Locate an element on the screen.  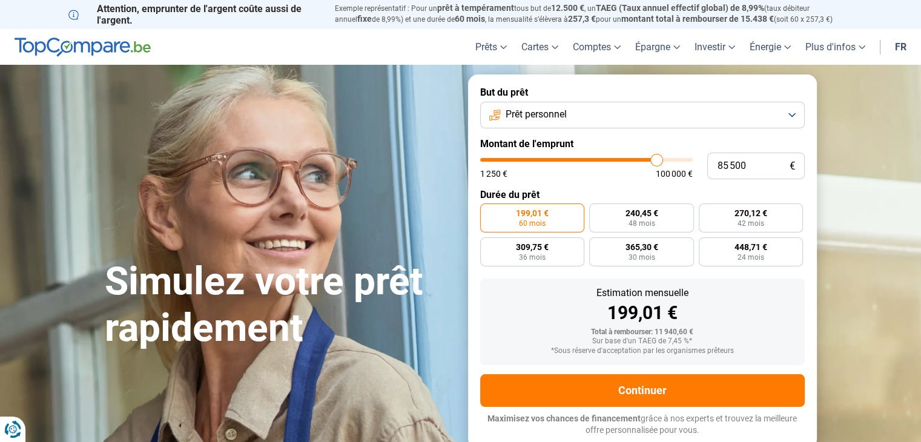
span: 270,12 € is located at coordinates (751, 213).